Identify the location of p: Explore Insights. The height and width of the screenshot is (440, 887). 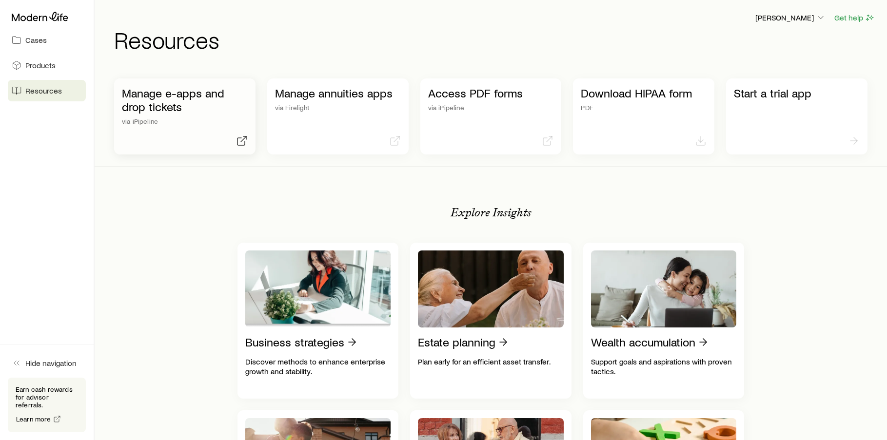
(491, 213).